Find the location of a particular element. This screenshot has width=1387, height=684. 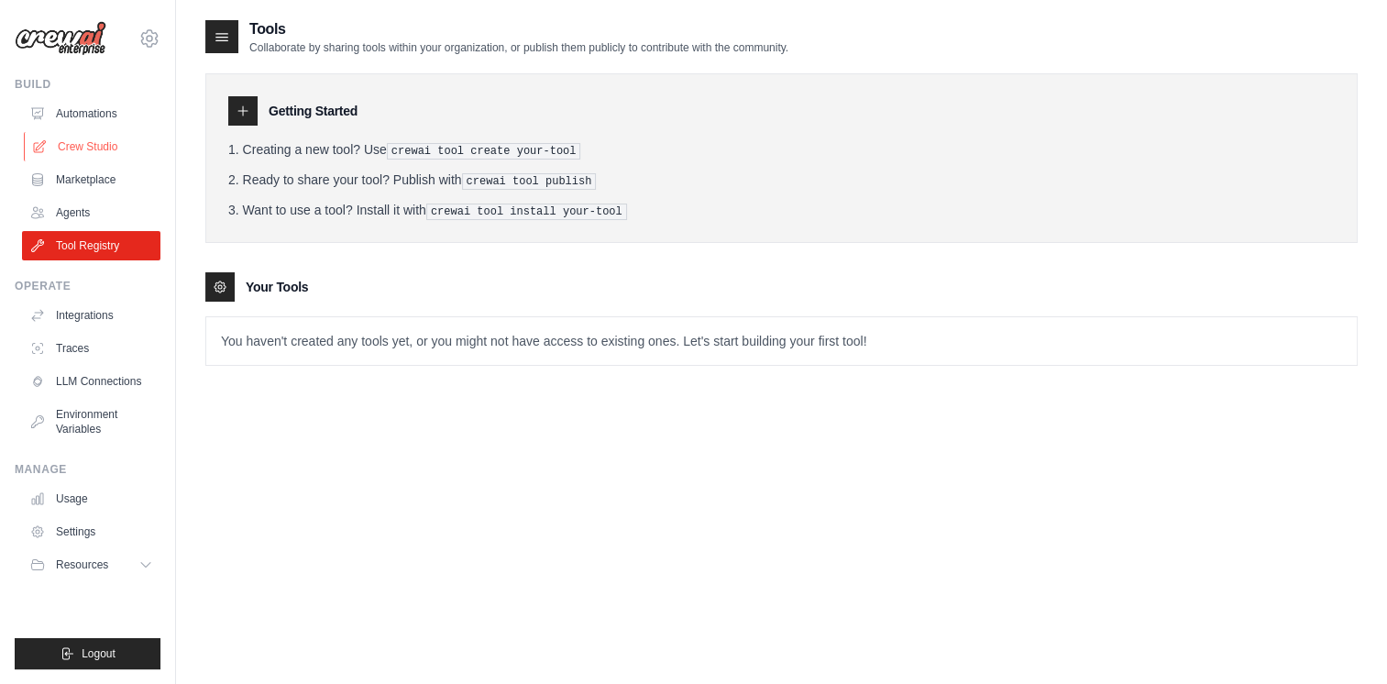

li: Ready to share your tool? Publish with is located at coordinates (781, 180).